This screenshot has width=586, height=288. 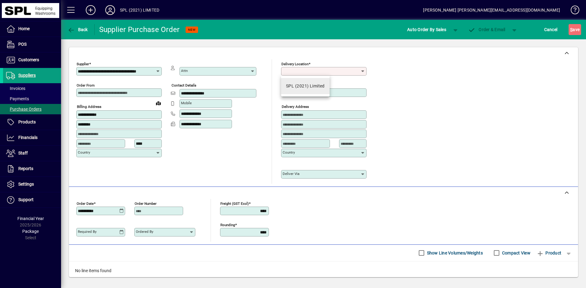 What do you see at coordinates (78, 30) in the screenshot?
I see `app-page-header-button: Back` at bounding box center [78, 30].